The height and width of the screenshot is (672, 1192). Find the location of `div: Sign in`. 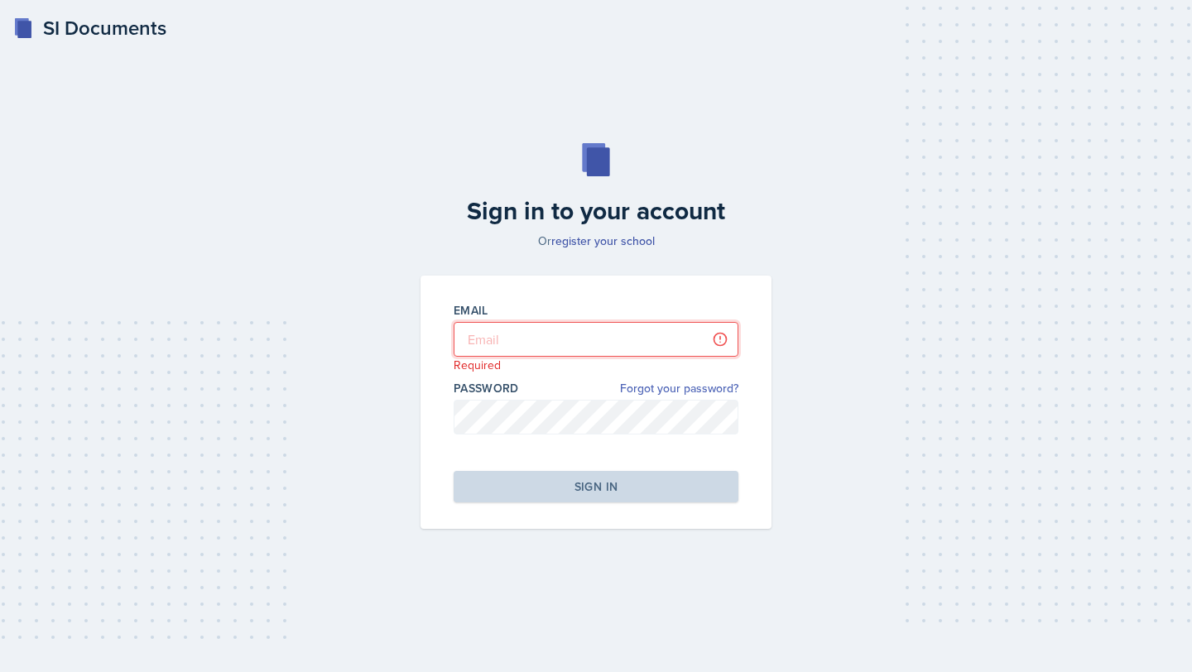

div: Sign in is located at coordinates (596, 487).